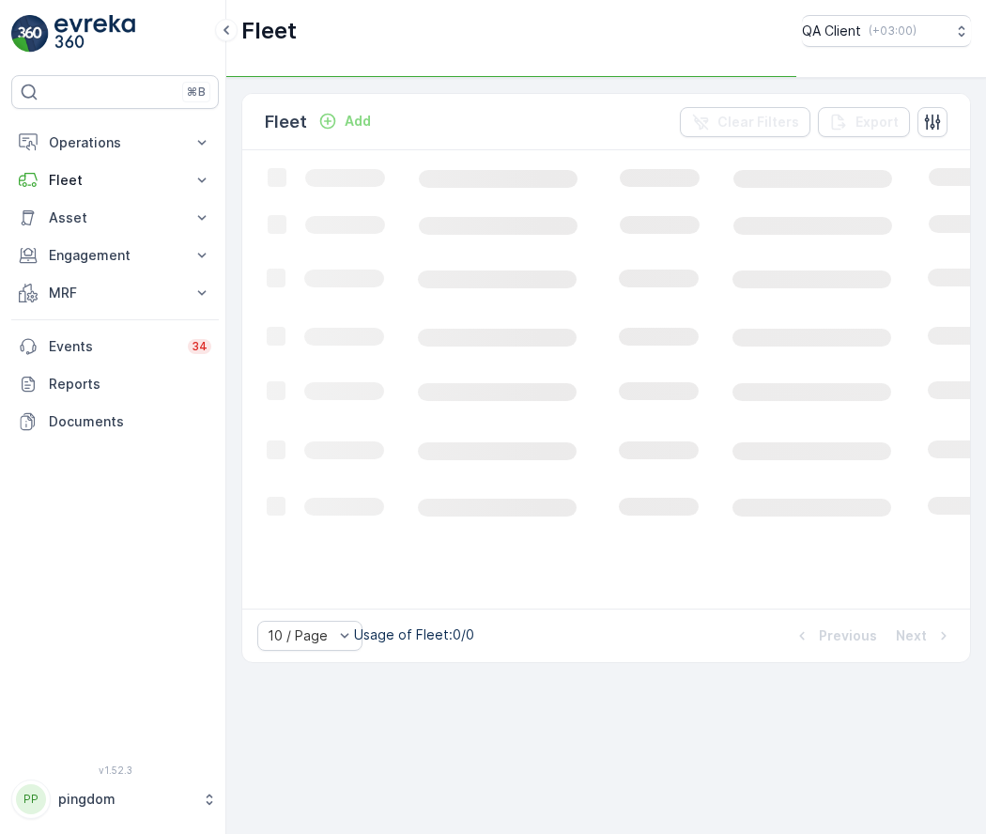  I want to click on p: ( +03:00 ), so click(892, 31).